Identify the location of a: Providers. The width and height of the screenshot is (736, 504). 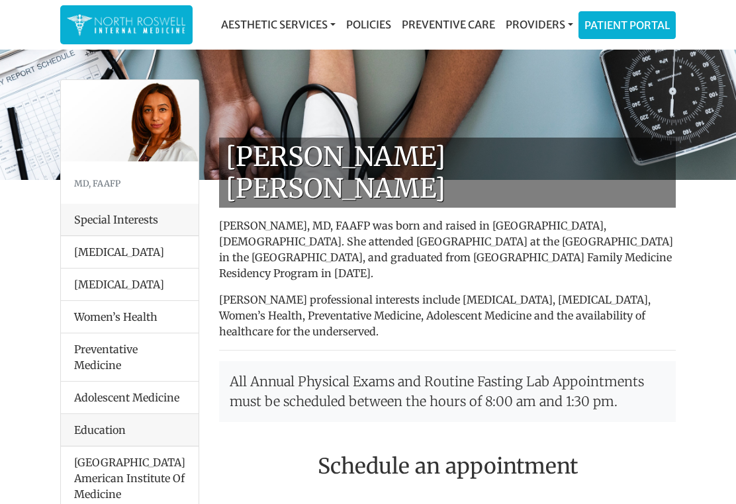
(539, 24).